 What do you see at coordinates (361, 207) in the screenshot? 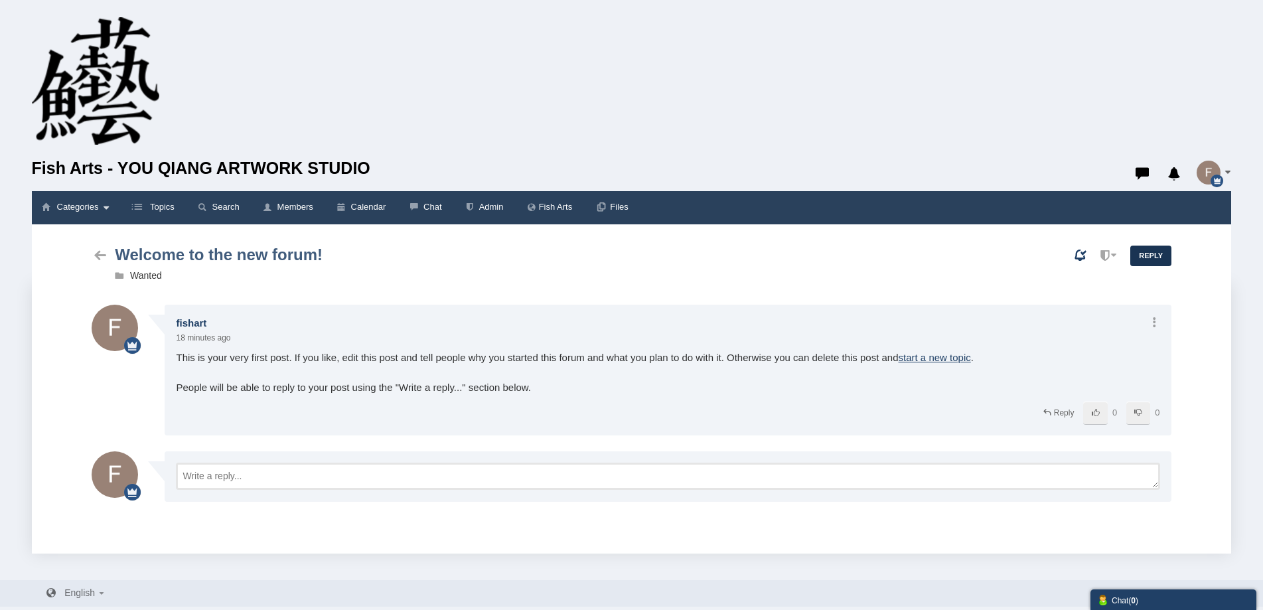
I see `a: Calendar` at bounding box center [361, 207].